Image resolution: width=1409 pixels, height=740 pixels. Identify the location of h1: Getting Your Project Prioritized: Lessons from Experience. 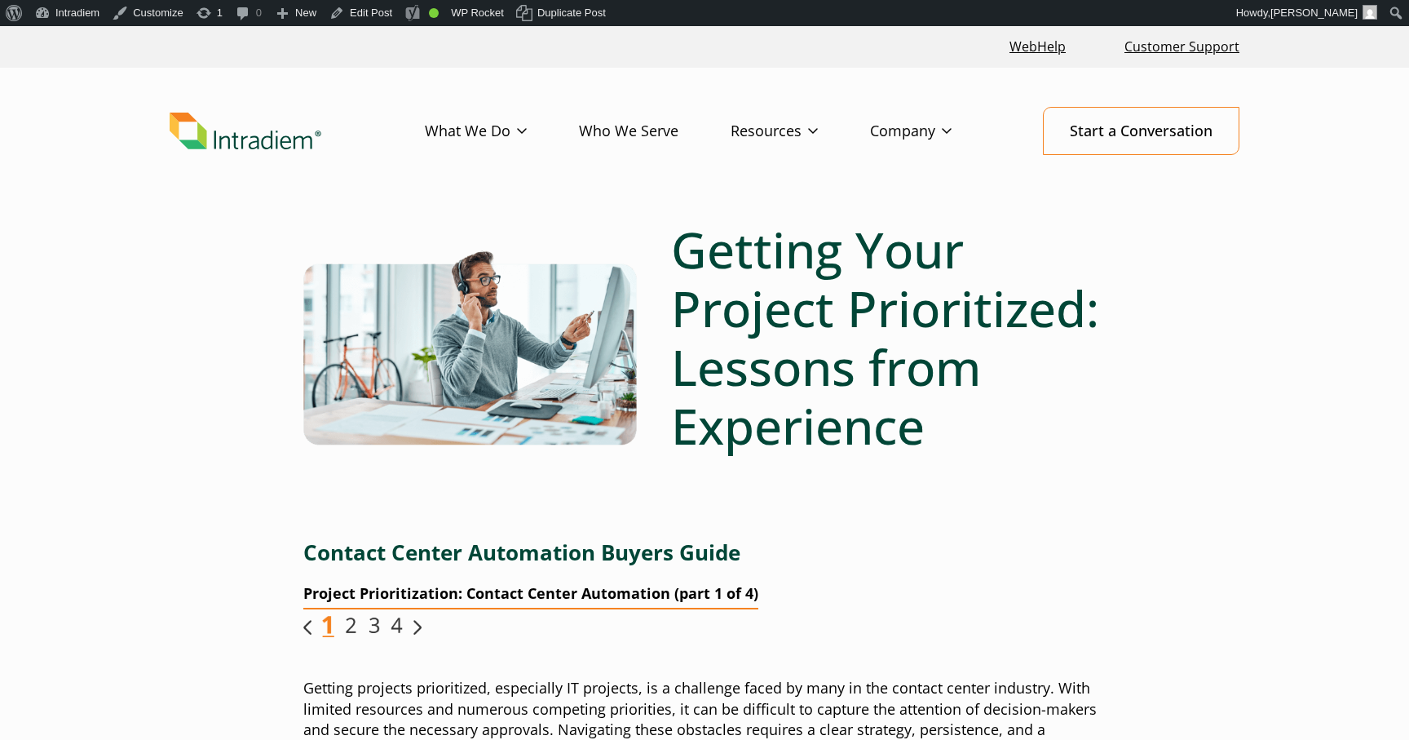
(888, 338).